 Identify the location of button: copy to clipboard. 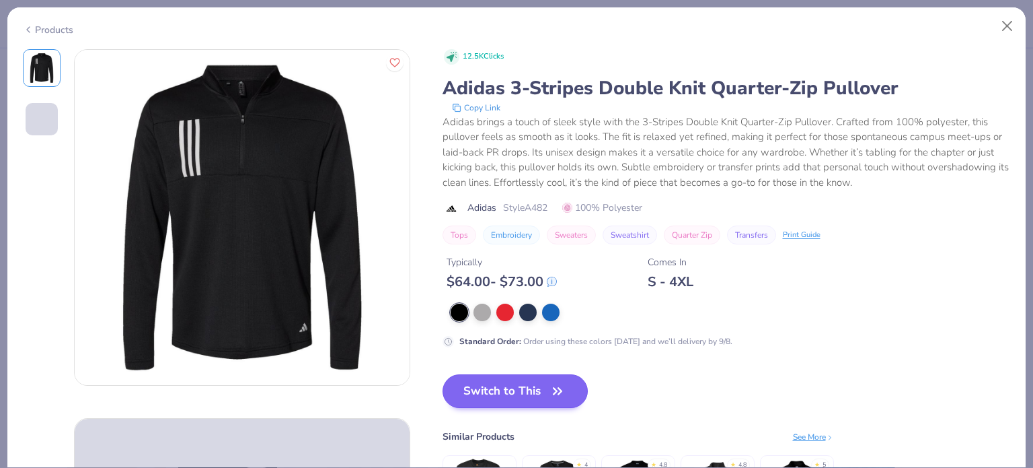
(476, 108).